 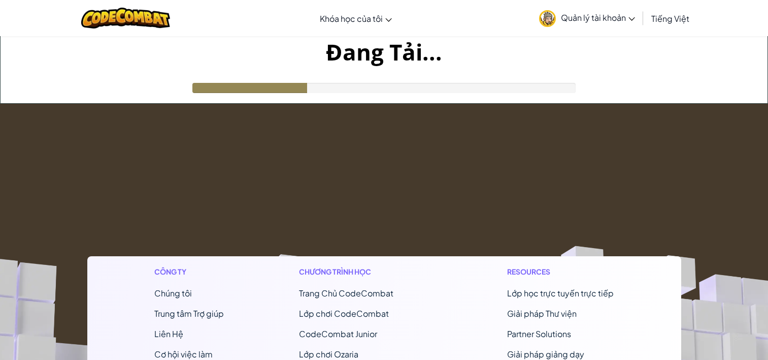 What do you see at coordinates (329, 353) in the screenshot?
I see `a: Lớp chơi Ozaria` at bounding box center [329, 353].